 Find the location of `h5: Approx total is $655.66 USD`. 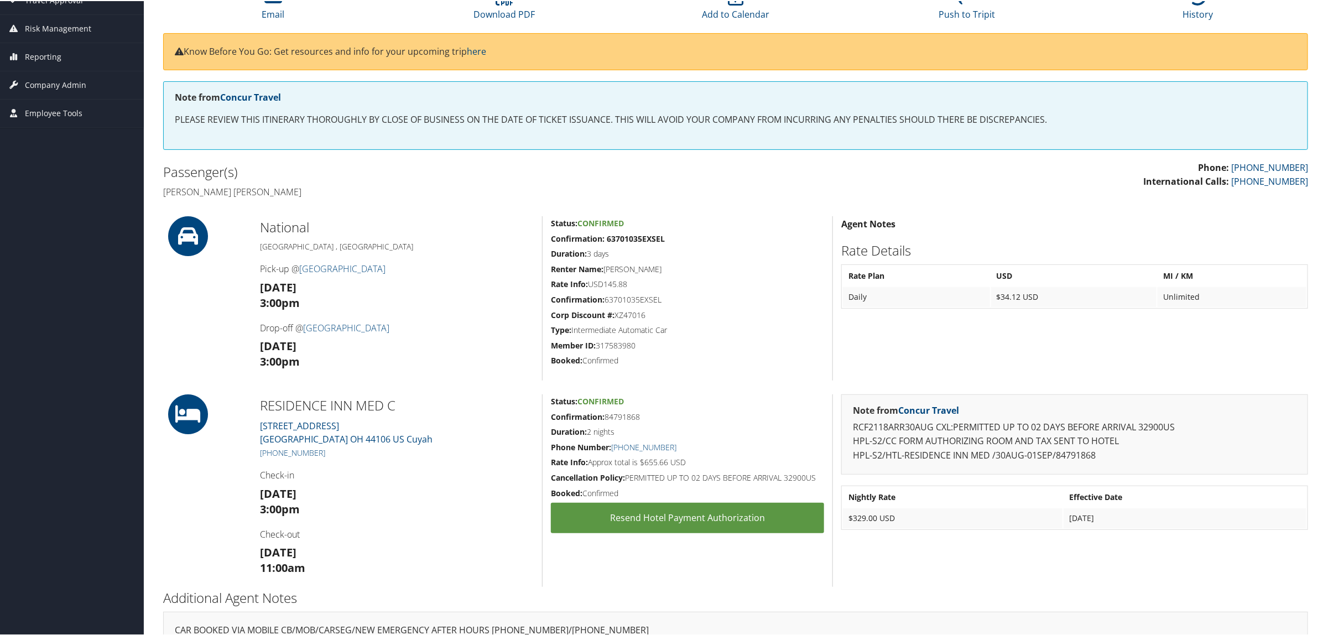

h5: Approx total is $655.66 USD is located at coordinates (688, 461).